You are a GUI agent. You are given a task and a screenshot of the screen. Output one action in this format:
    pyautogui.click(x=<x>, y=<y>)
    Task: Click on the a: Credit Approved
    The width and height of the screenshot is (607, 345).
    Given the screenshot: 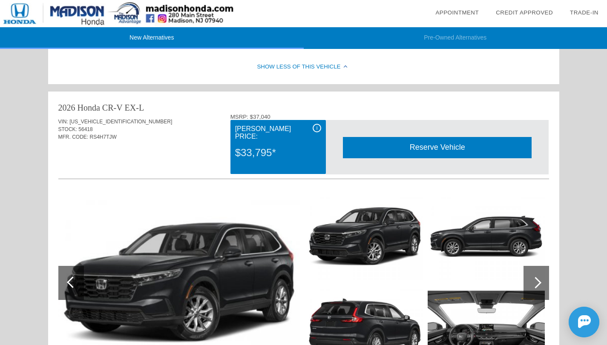 What is the action you would take?
    pyautogui.click(x=524, y=12)
    